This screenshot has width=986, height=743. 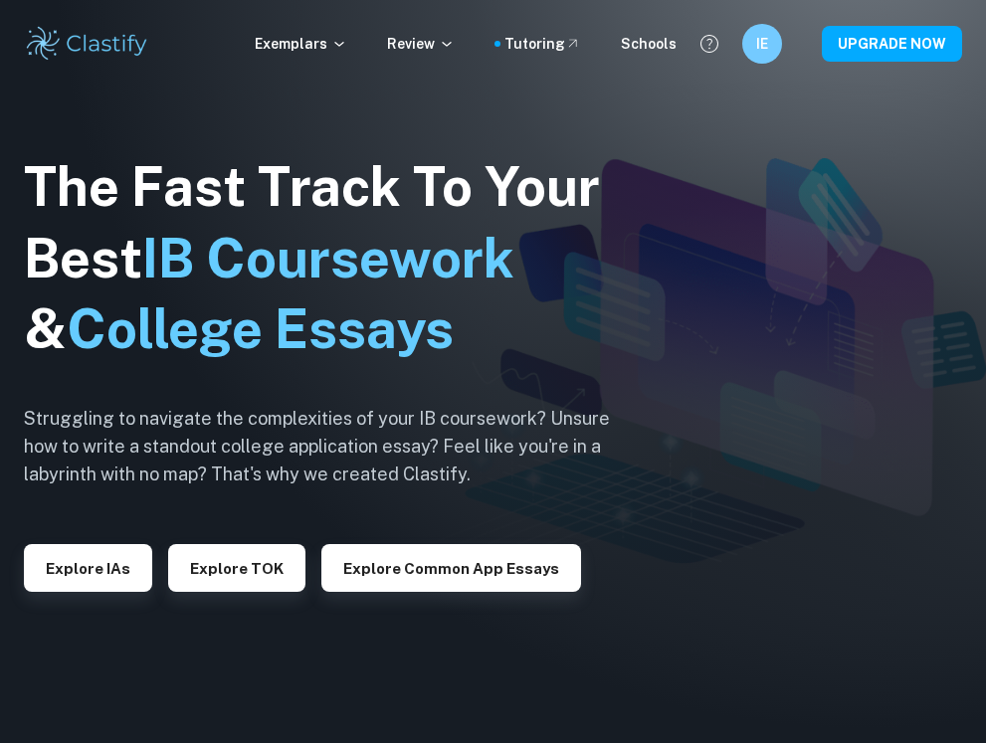 I want to click on span: IB Coursework, so click(x=328, y=258).